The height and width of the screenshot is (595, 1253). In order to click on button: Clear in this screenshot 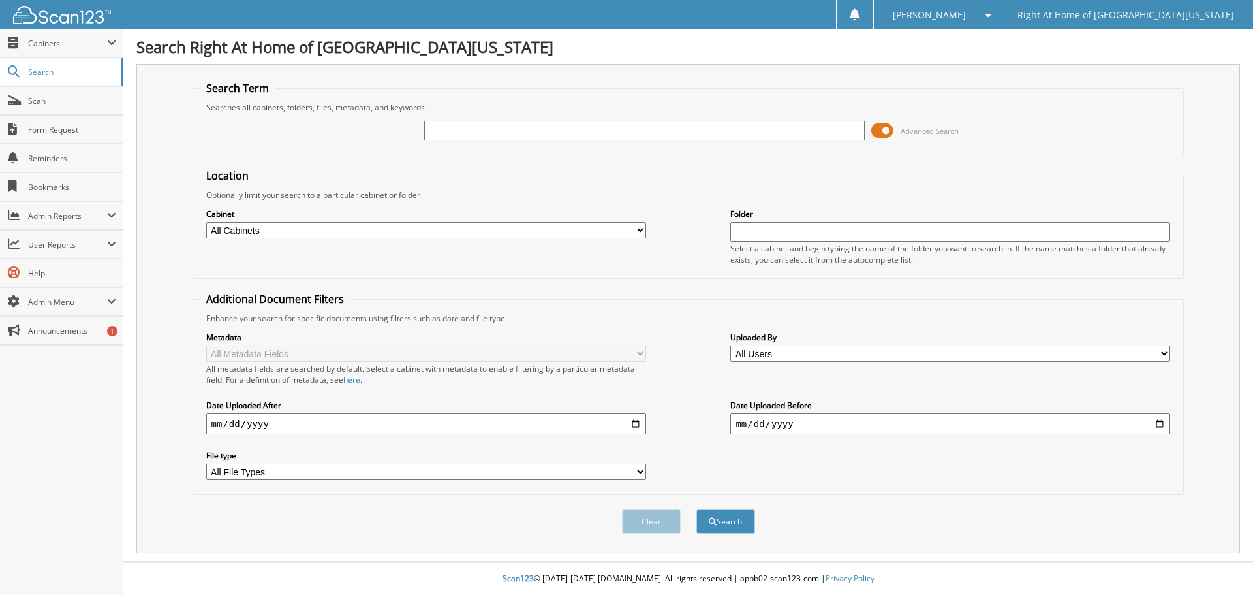, I will do `click(651, 521)`.